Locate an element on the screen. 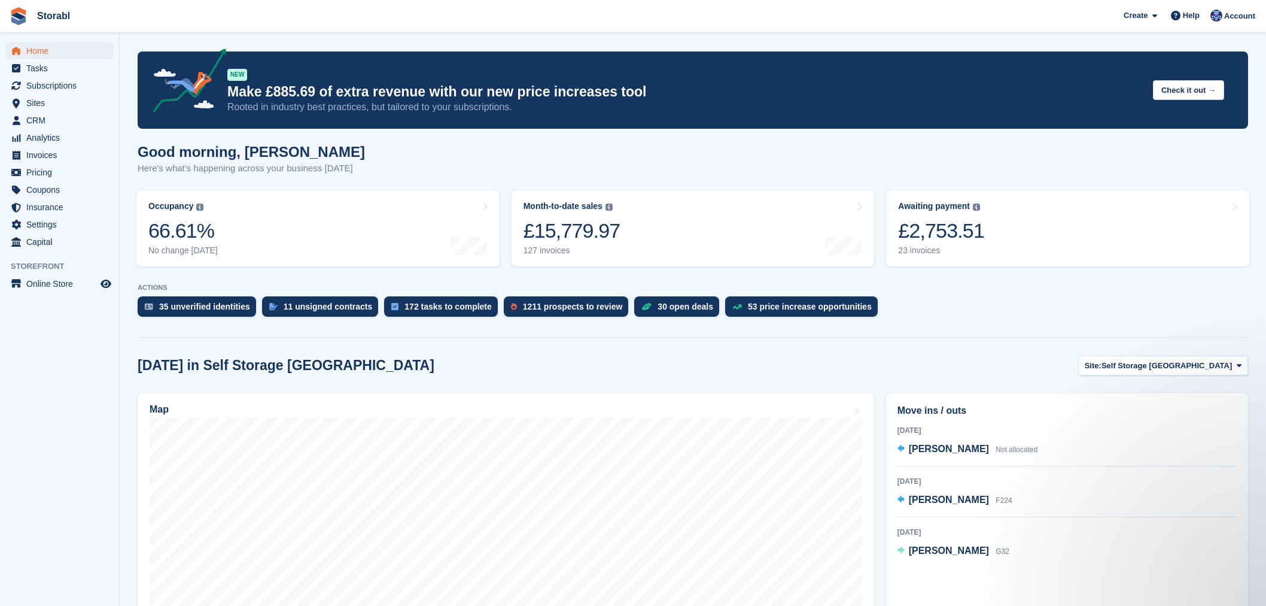 The width and height of the screenshot is (1266, 606). span: G32 is located at coordinates (1002, 551).